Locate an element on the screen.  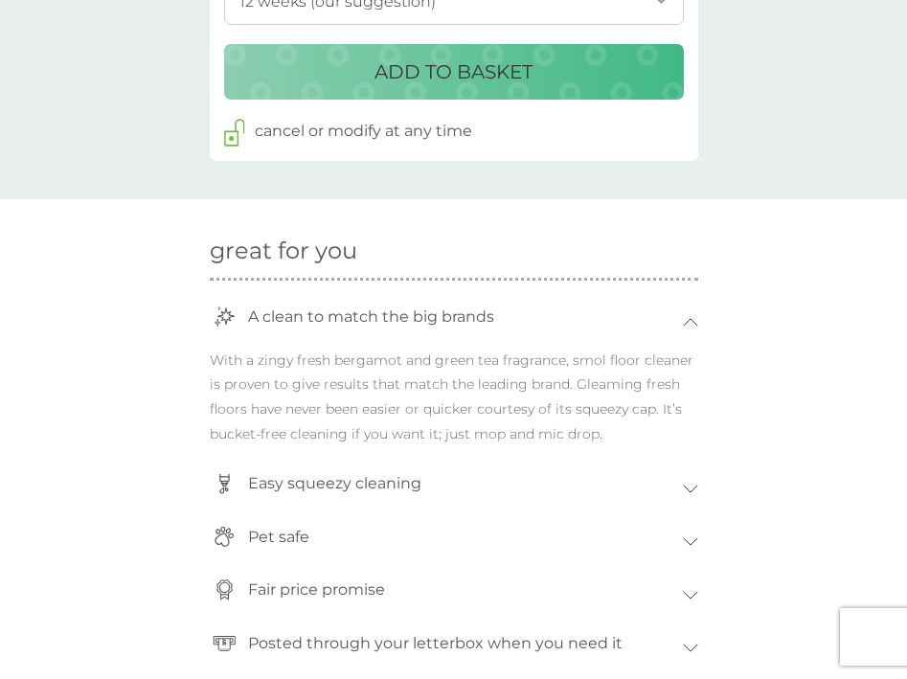
button: ADD TO BASKET is located at coordinates (454, 72).